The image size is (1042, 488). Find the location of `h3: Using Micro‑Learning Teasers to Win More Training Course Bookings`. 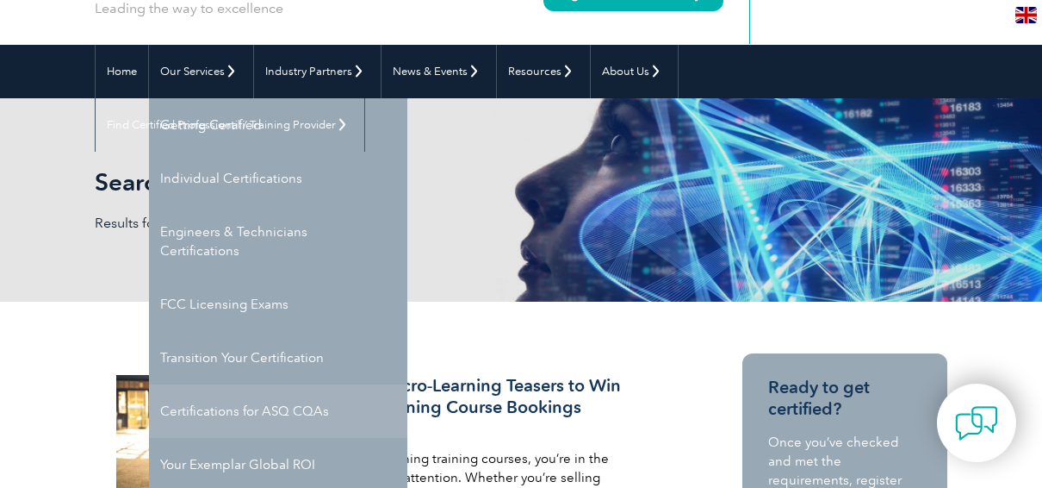

h3: Using Micro‑Learning Teasers to Win More Training Course Bookings is located at coordinates (499, 396).